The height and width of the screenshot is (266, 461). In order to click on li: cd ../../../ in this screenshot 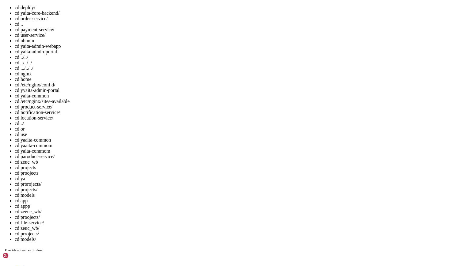, I will do `click(237, 63)`.